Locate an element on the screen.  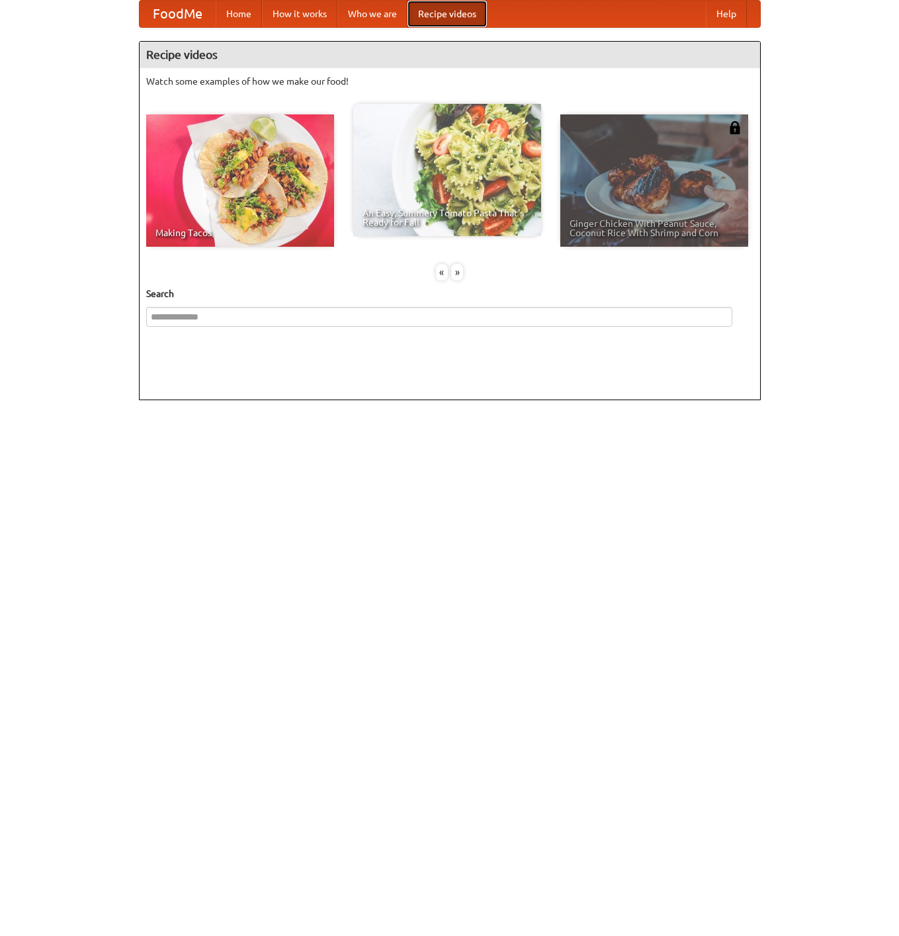
span: An Easy, Summery Tomato Pasta That's Ready for Fall is located at coordinates (447, 218).